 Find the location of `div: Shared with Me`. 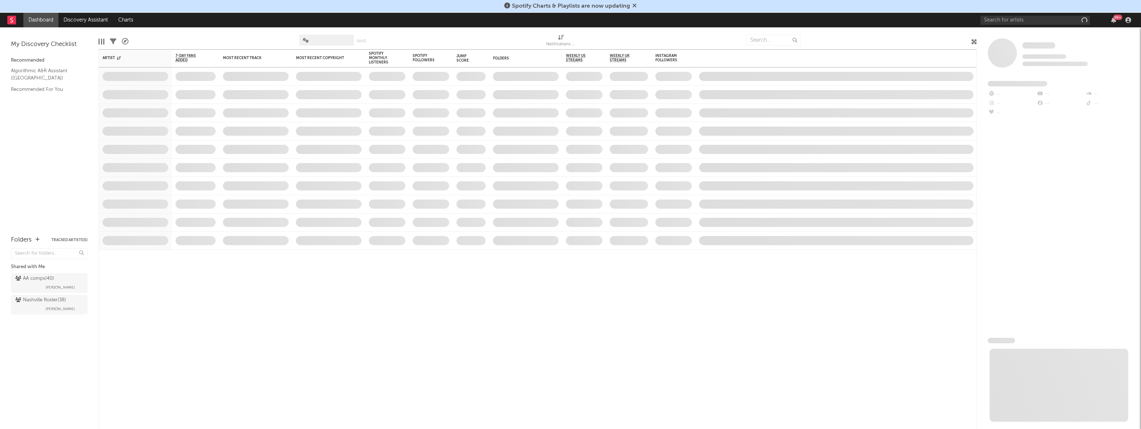

div: Shared with Me is located at coordinates (49, 267).